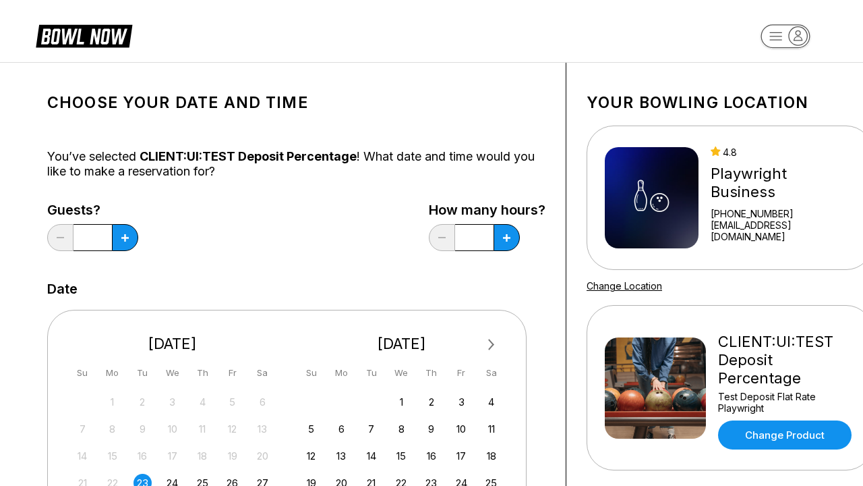 This screenshot has height=486, width=863. I want to click on div: Not available Friday, September 12th, 2025, so click(232, 428).